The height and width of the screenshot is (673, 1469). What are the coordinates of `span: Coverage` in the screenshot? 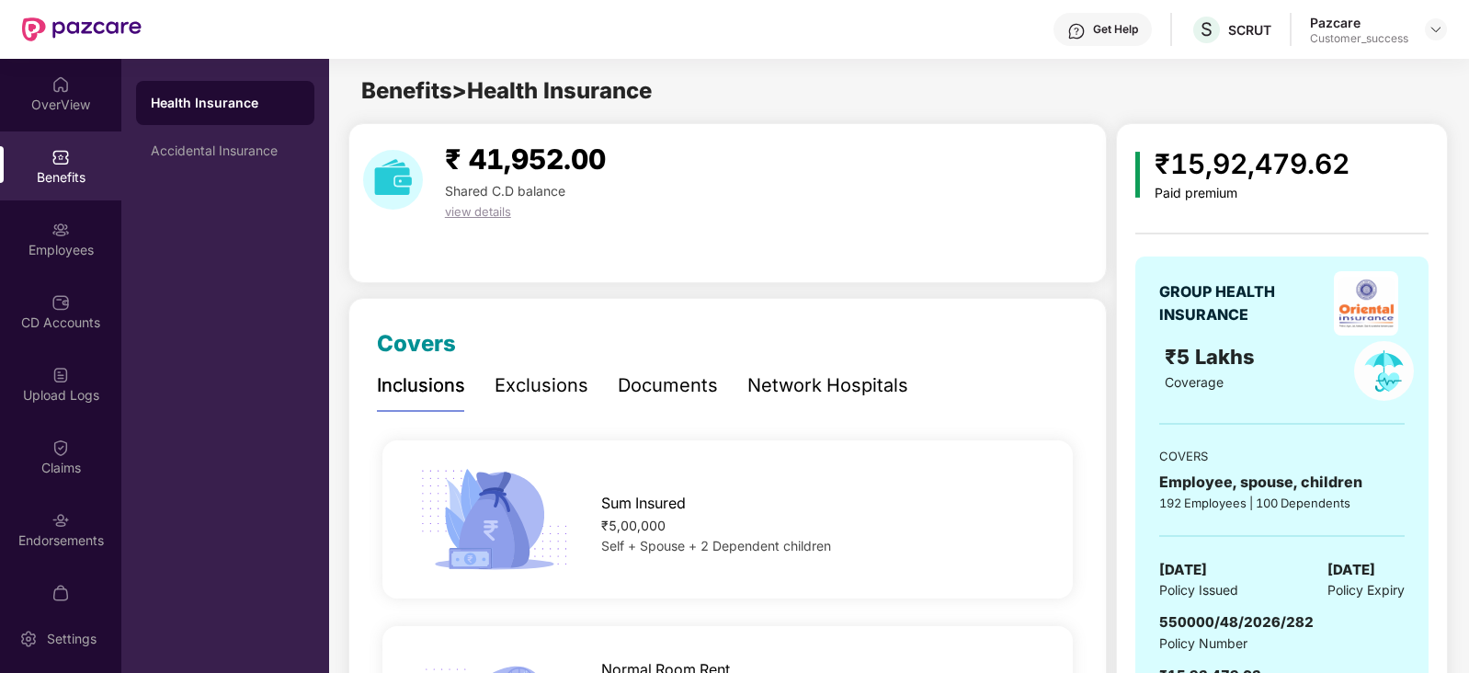 It's located at (1194, 382).